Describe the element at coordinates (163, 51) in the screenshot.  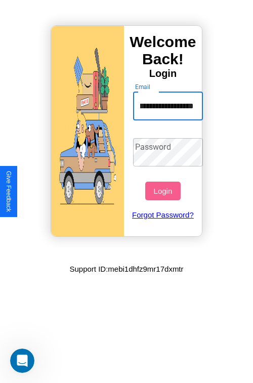
I see `h3: Welcome Back!` at that location.